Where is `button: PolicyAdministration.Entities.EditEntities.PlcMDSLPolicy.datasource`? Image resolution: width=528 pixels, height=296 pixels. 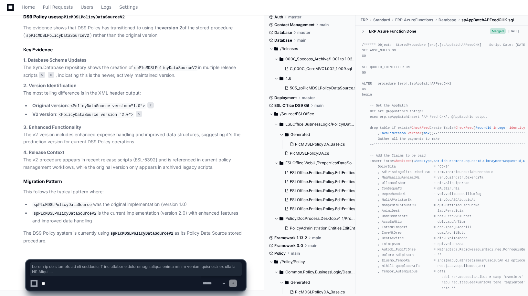
button: PolicyAdministration.Entities.EditEntities.PlcMDSLPolicy.datasource is located at coordinates (320, 229).